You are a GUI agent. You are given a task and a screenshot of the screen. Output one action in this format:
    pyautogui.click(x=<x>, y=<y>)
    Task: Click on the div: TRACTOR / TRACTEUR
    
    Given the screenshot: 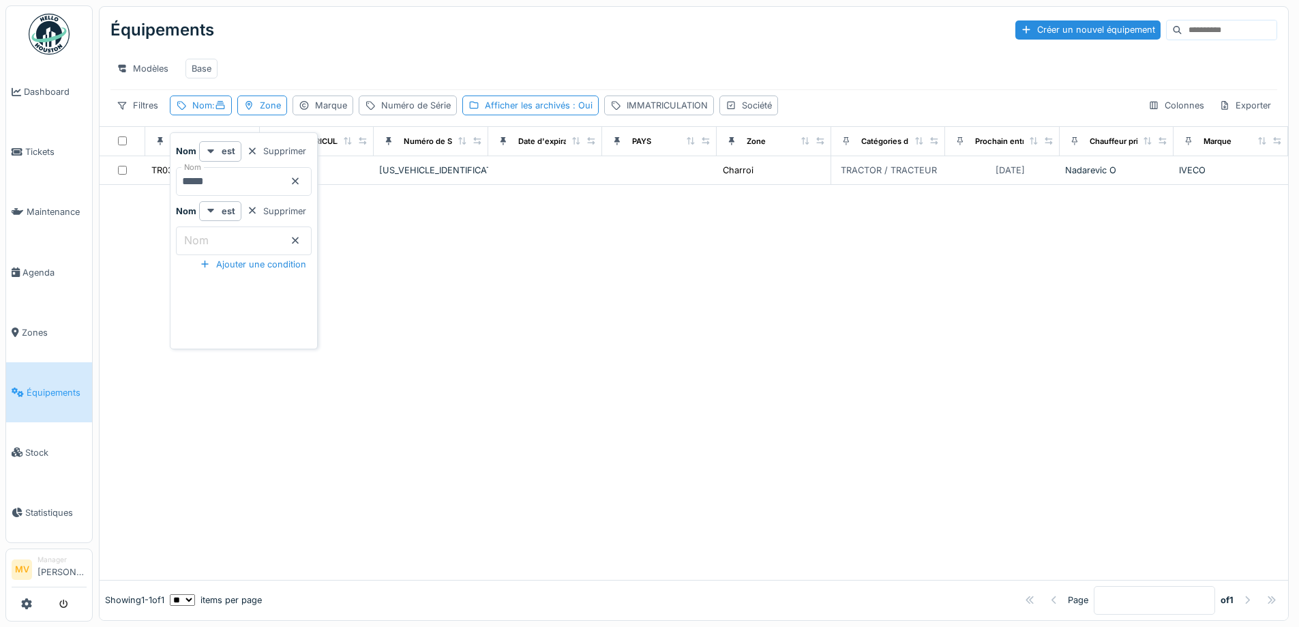 What is the action you would take?
    pyautogui.click(x=888, y=170)
    